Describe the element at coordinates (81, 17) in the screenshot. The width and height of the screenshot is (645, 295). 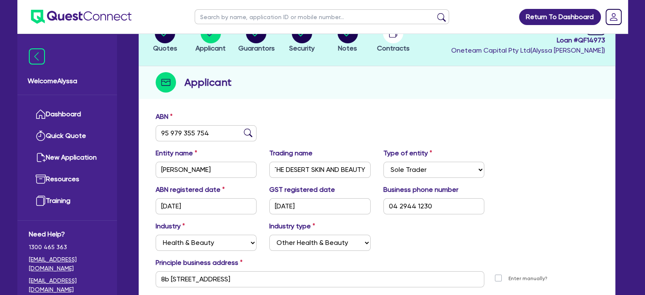
I see `img: quest-connect-logo-blue` at that location.